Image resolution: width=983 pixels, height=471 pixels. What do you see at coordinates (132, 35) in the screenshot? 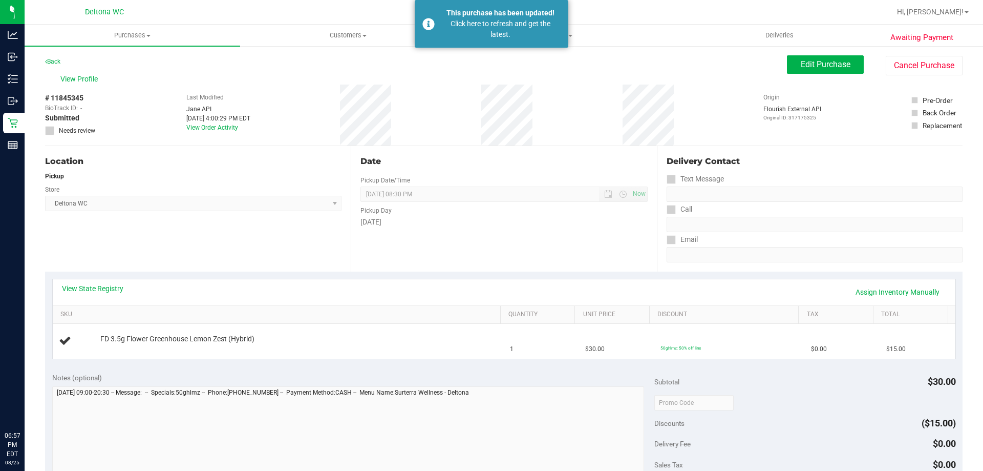
I see `span: Purchases` at bounding box center [132, 35].